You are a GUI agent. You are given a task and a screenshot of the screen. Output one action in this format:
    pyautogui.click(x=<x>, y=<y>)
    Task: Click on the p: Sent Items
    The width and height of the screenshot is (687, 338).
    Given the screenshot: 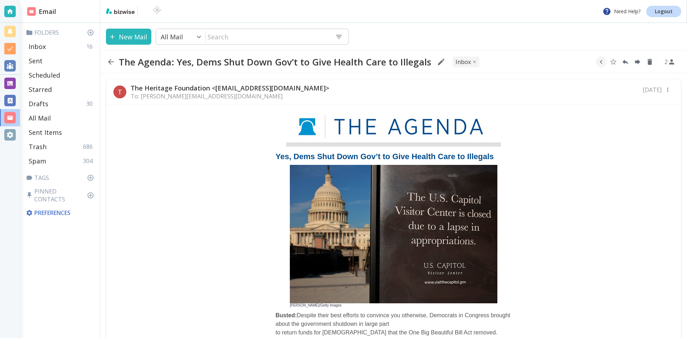 What is the action you would take?
    pyautogui.click(x=45, y=132)
    